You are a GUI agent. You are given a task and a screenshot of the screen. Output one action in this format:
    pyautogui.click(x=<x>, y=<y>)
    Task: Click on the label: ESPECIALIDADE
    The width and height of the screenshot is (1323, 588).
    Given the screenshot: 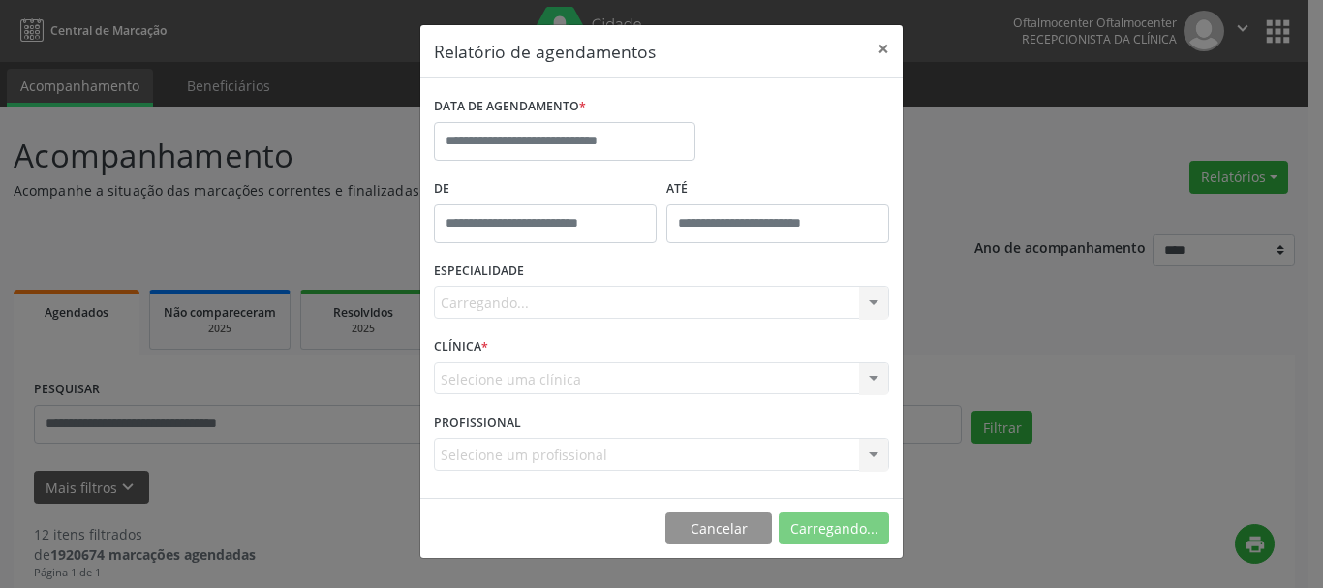 What is the action you would take?
    pyautogui.click(x=478, y=271)
    